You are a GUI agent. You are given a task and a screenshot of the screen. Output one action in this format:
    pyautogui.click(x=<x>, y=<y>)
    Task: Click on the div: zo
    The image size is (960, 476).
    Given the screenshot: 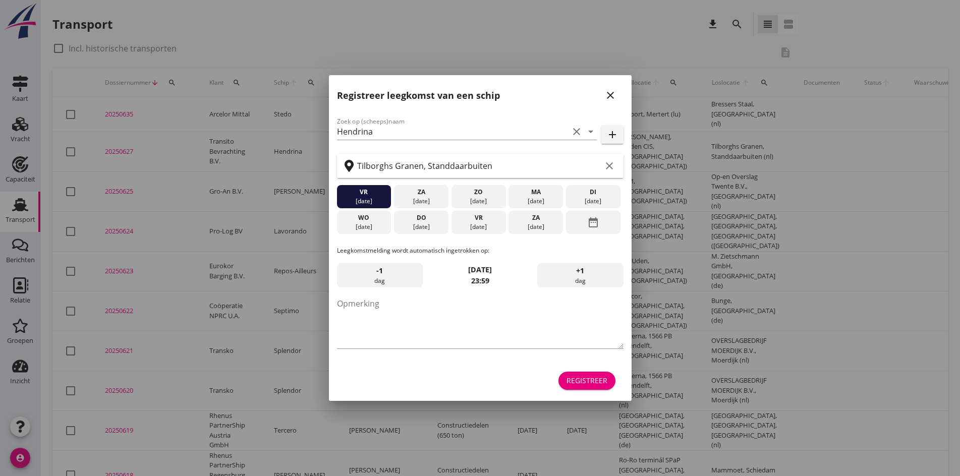 What is the action you would take?
    pyautogui.click(x=478, y=192)
    